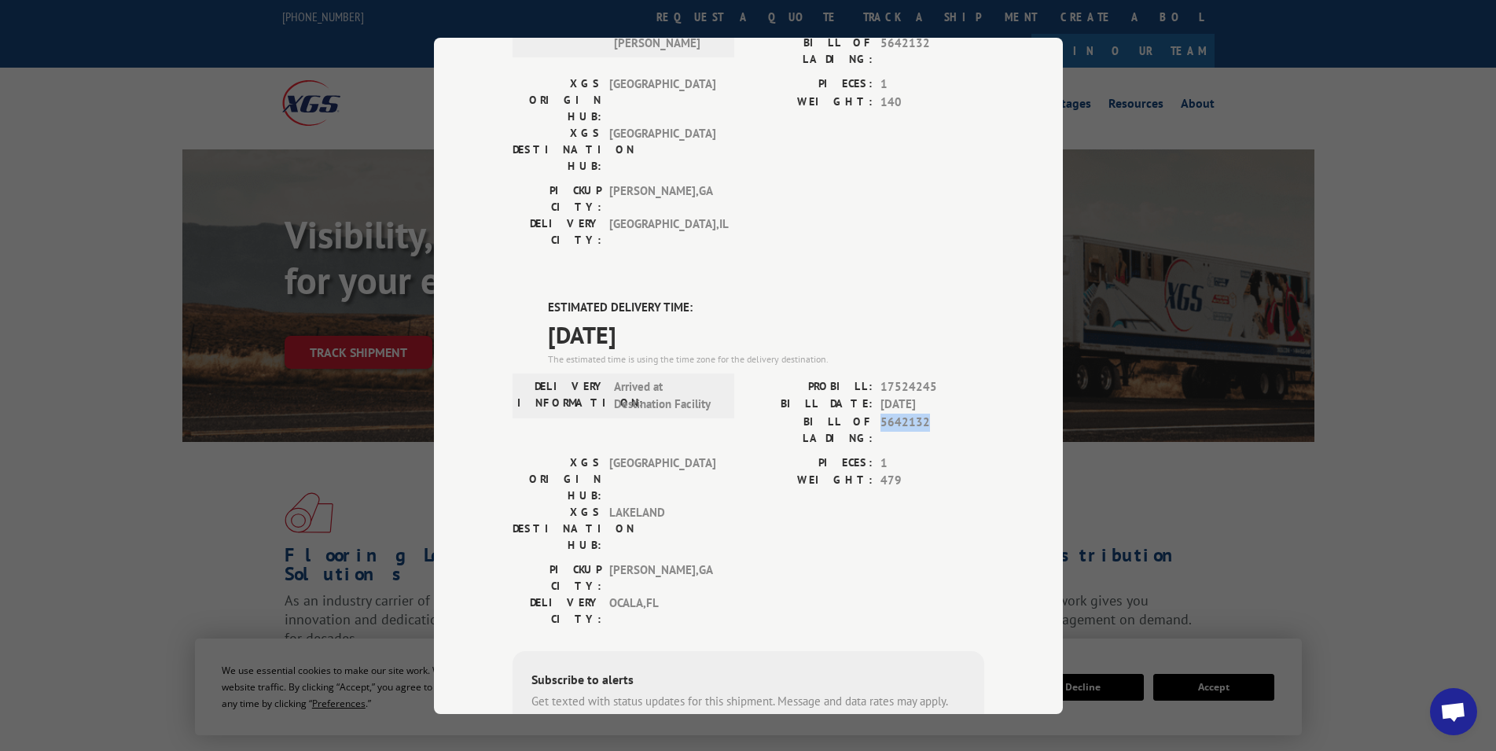 This screenshot has height=751, width=1496. What do you see at coordinates (667, 395) in the screenshot?
I see `span: Arrived at Destination Facility` at bounding box center [667, 395].